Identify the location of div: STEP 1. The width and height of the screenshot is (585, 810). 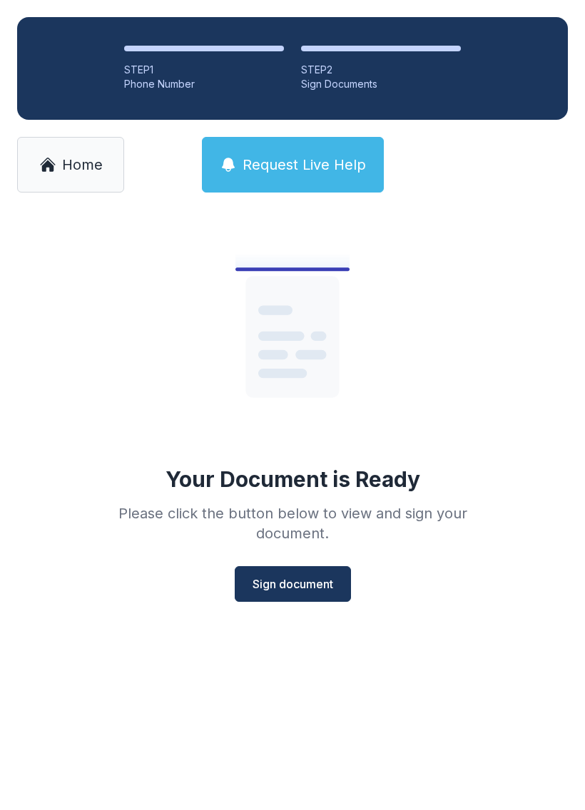
(204, 70).